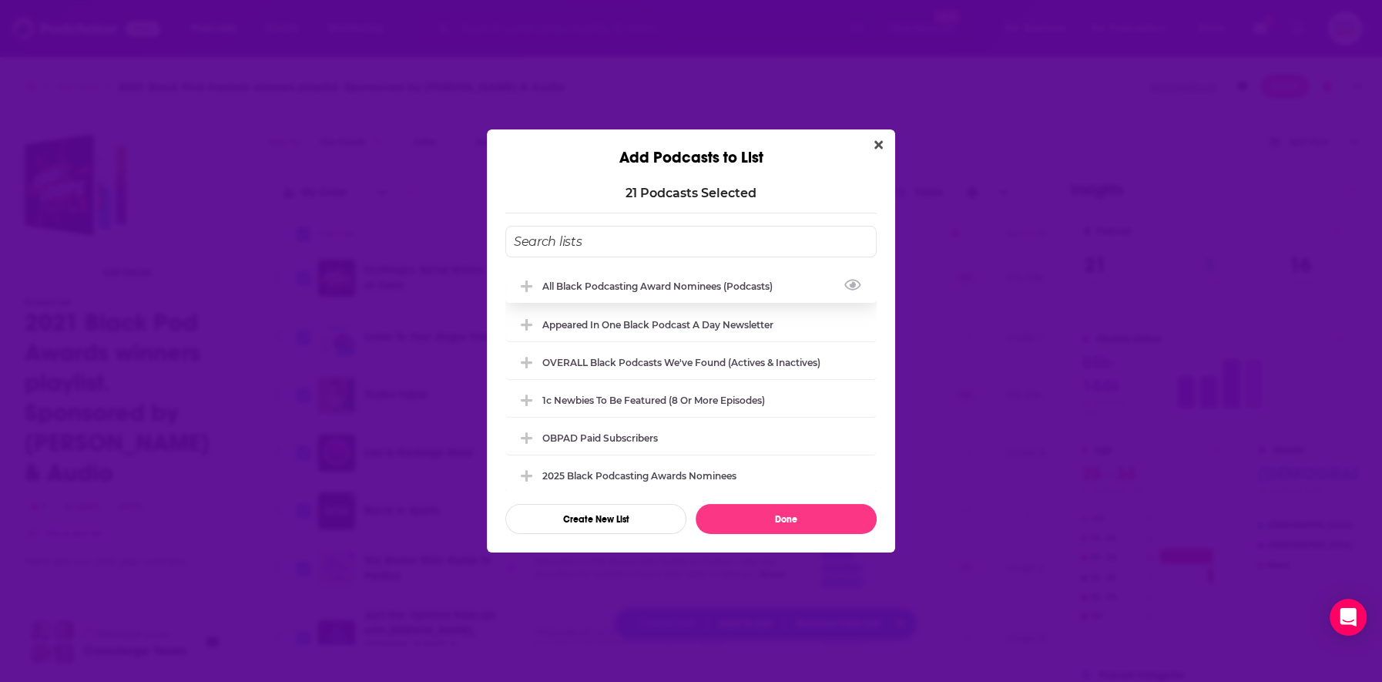 The height and width of the screenshot is (682, 1382). What do you see at coordinates (786, 518) in the screenshot?
I see `button: Done` at bounding box center [786, 518].